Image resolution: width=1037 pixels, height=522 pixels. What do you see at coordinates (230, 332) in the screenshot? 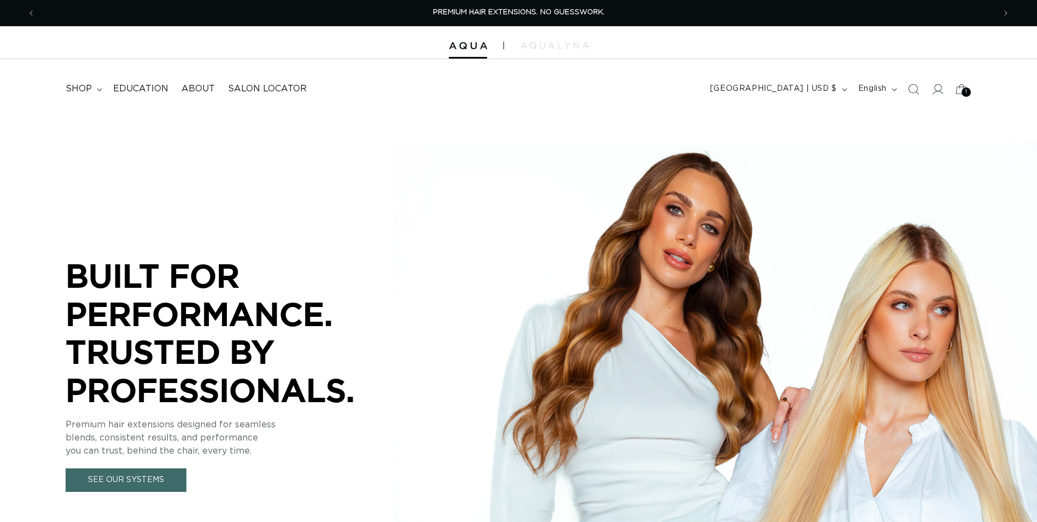
I see `p: BUILT FOR PERFORMANCE. TRUSTED BY PROFESSIONALS.` at bounding box center [230, 332].